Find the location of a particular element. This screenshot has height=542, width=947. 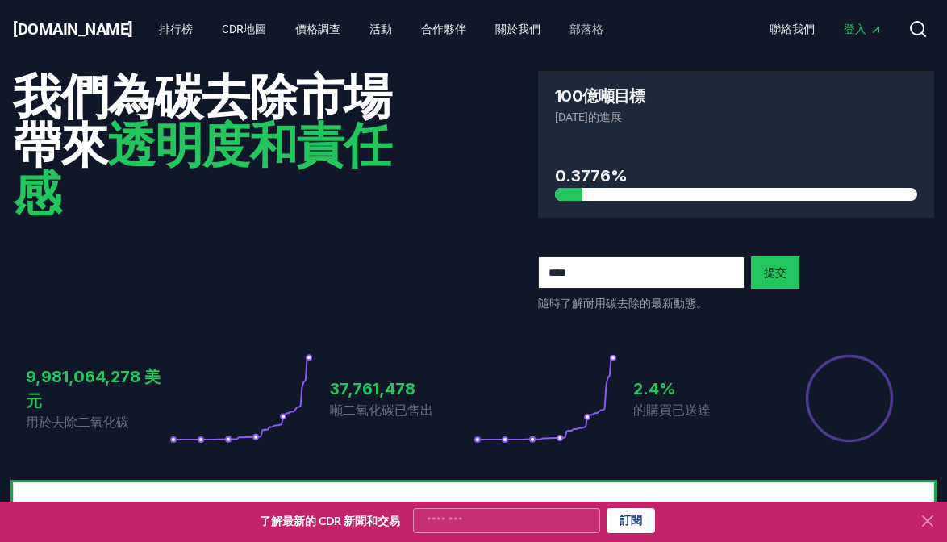

font: 活動 is located at coordinates (381, 29).